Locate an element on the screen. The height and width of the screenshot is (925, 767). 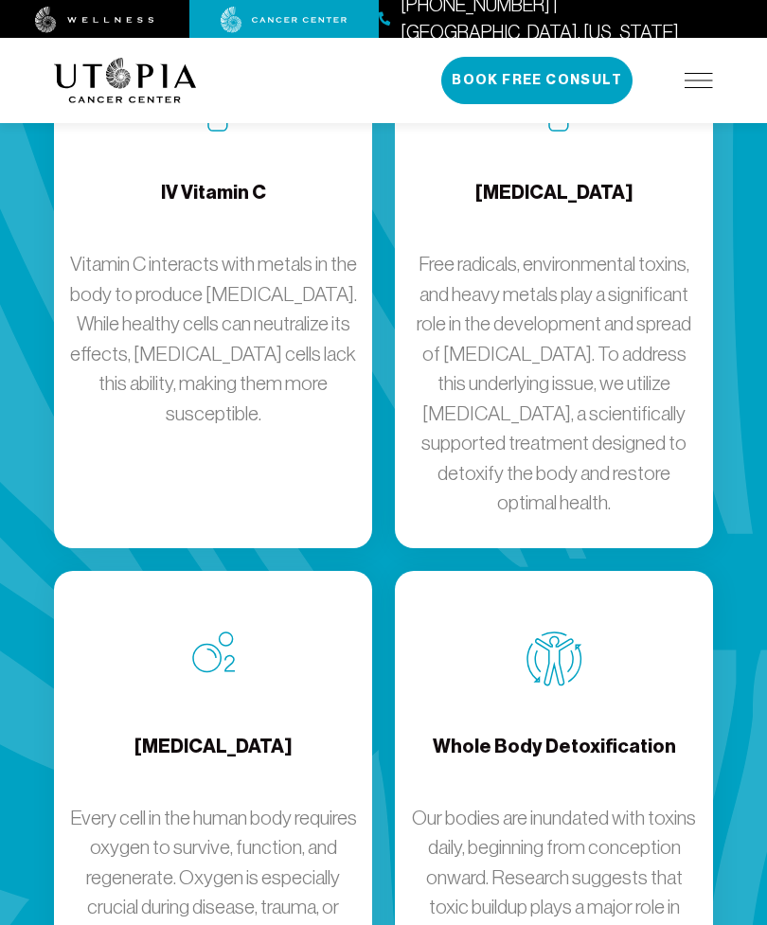
img: wellness is located at coordinates (95, 20).